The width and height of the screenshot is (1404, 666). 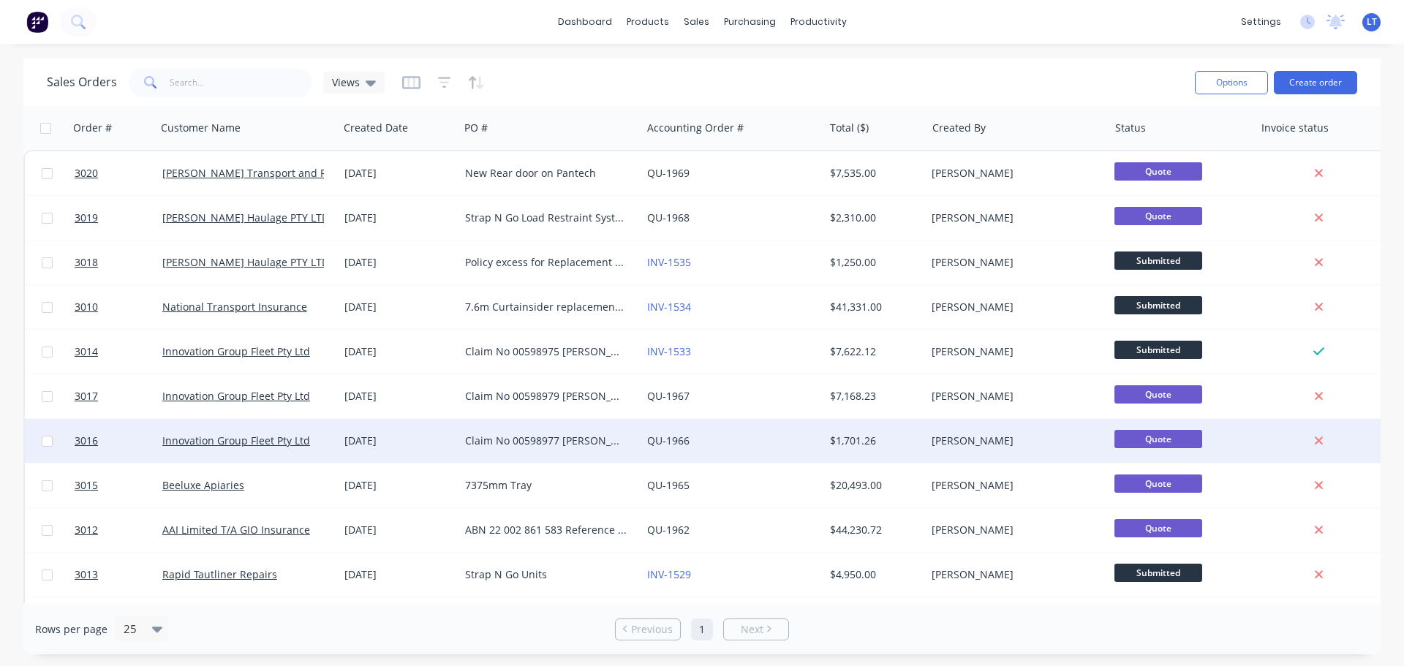 I want to click on a: 3010, so click(x=118, y=307).